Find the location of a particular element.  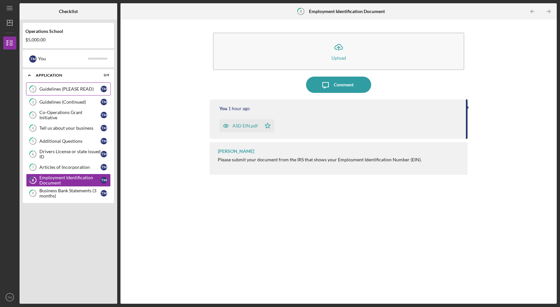

div: Comment is located at coordinates (343, 85).